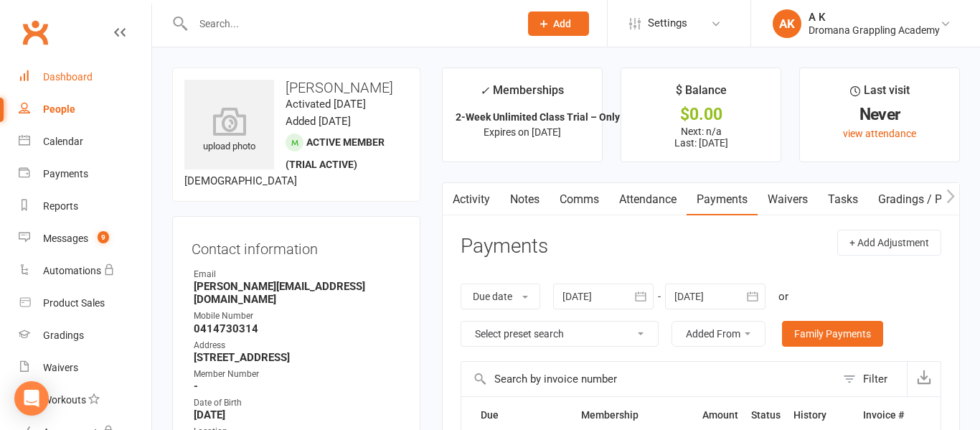  Describe the element at coordinates (832, 334) in the screenshot. I see `a: Family Payments` at that location.